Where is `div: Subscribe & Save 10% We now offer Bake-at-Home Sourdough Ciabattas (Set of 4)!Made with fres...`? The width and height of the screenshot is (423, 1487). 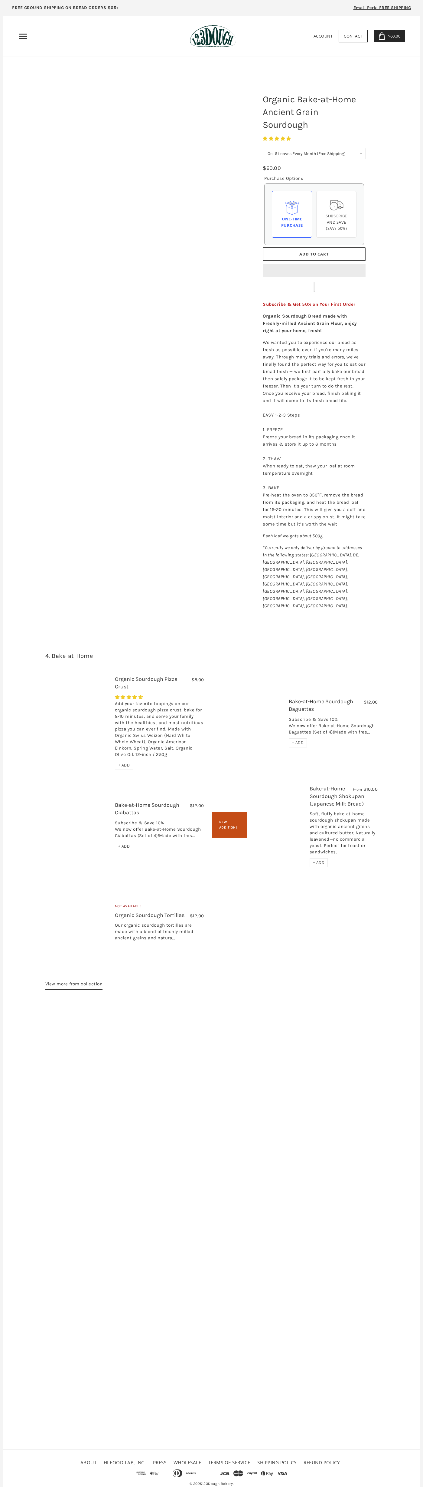 div: Subscribe & Save 10% We now offer Bake-at-Home Sourdough Ciabattas (Set of 4)!Made with fres... is located at coordinates (160, 831).